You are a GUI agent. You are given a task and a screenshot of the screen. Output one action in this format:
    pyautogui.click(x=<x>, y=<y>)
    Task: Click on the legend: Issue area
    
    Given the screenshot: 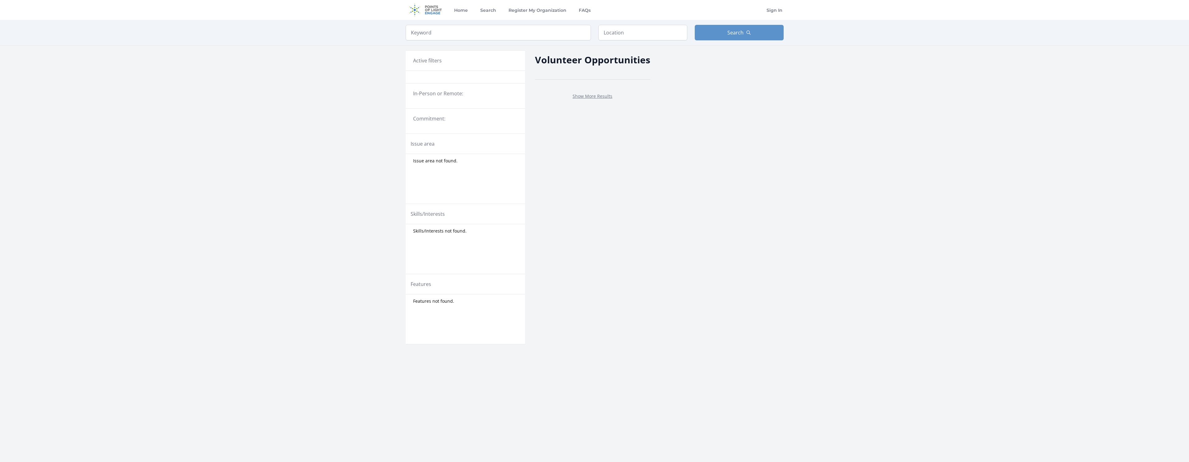 What is the action you would take?
    pyautogui.click(x=422, y=144)
    